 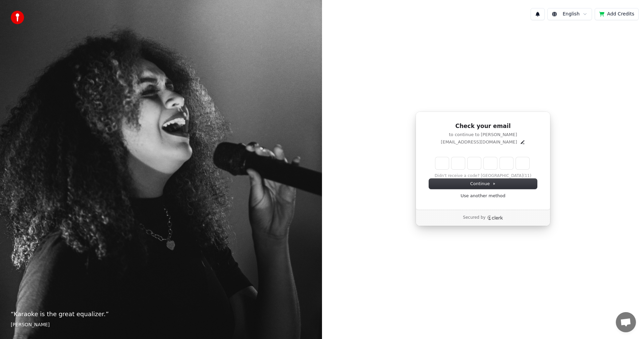 What do you see at coordinates (495, 217) in the screenshot?
I see `a: Clerk logo` at bounding box center [495, 217].